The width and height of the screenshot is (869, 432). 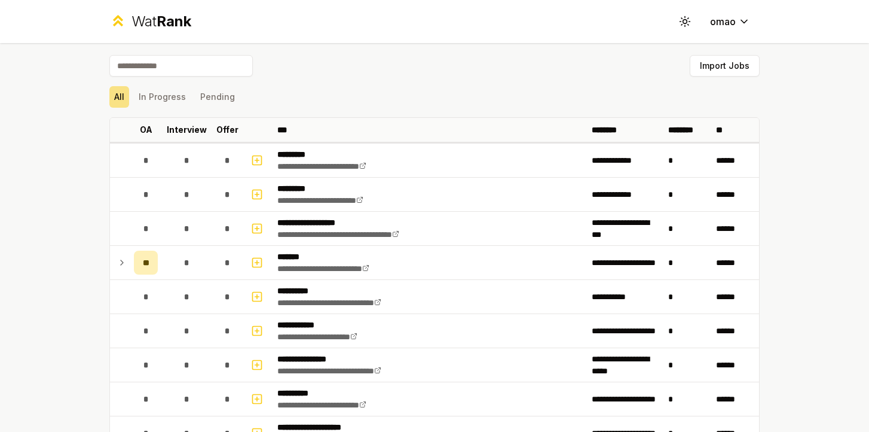 I want to click on button: Pending, so click(x=218, y=97).